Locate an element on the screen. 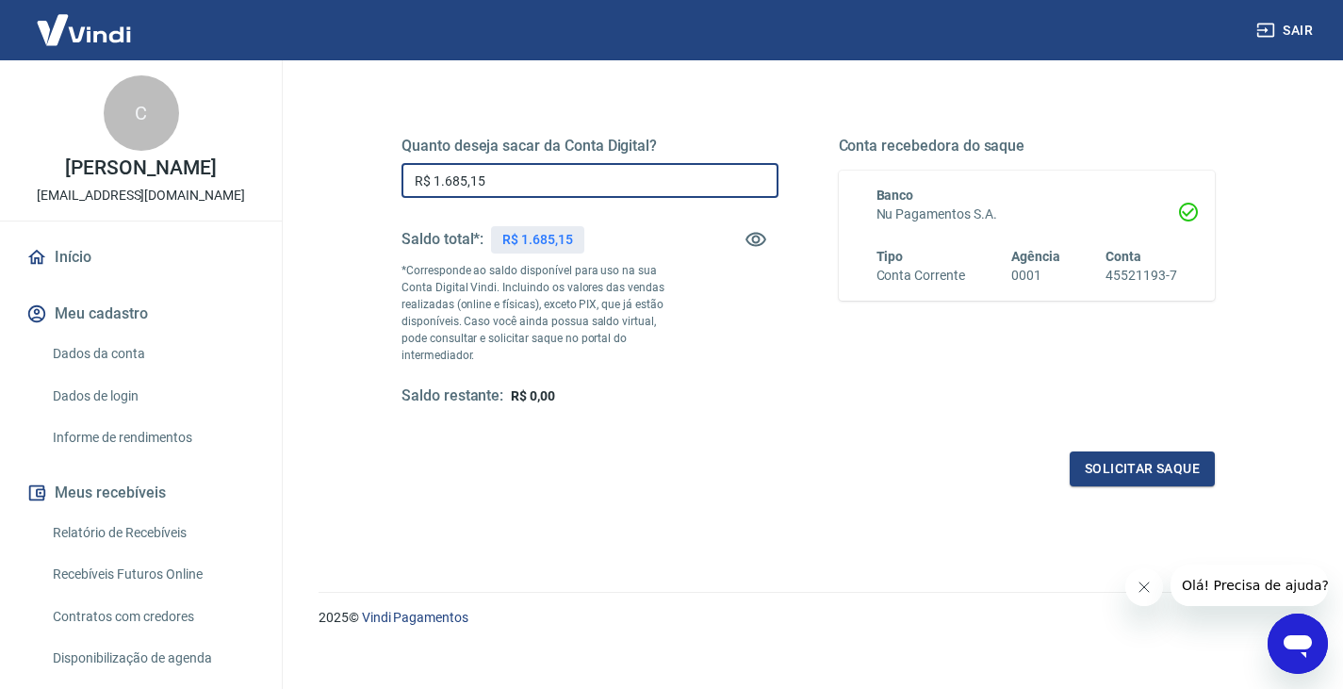 This screenshot has width=1343, height=689. a: Informe de rendimentos is located at coordinates (152, 437).